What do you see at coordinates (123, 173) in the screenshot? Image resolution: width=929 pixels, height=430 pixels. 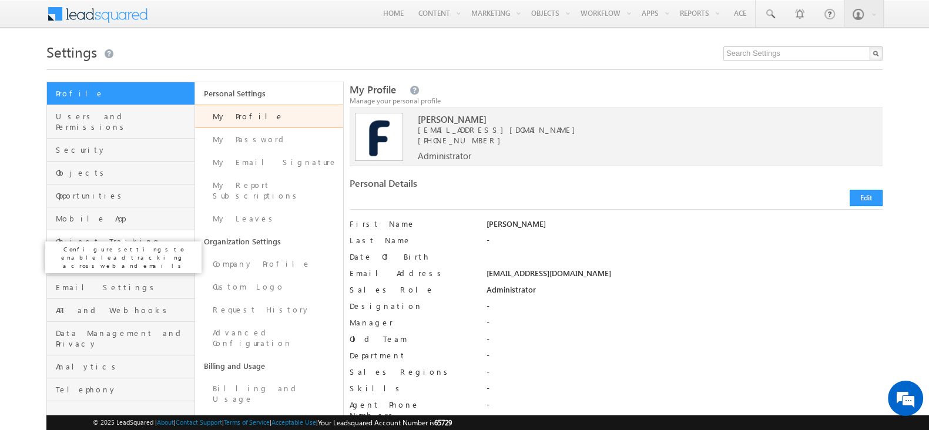 I see `span: Objects` at bounding box center [123, 173].